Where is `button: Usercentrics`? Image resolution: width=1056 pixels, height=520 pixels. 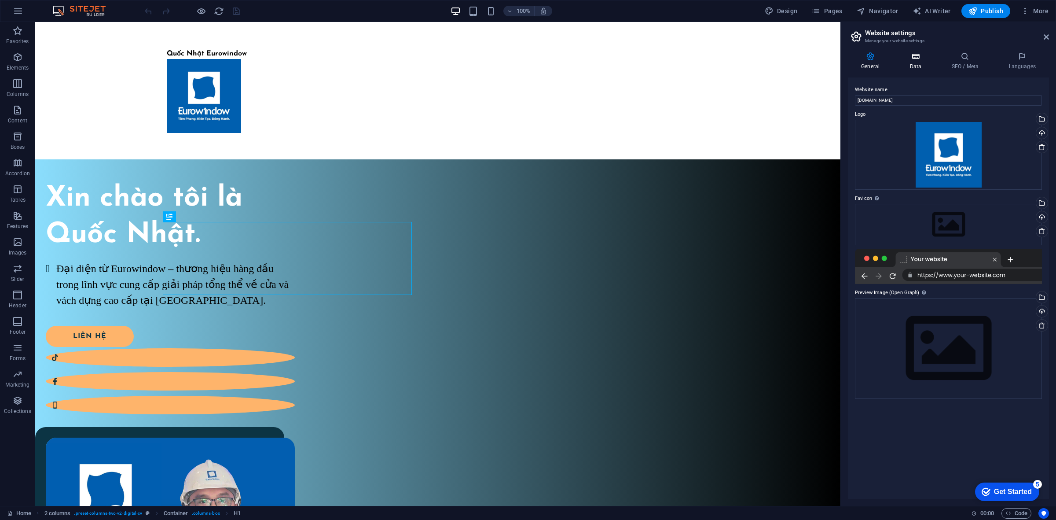 button: Usercentrics is located at coordinates (1044, 513).